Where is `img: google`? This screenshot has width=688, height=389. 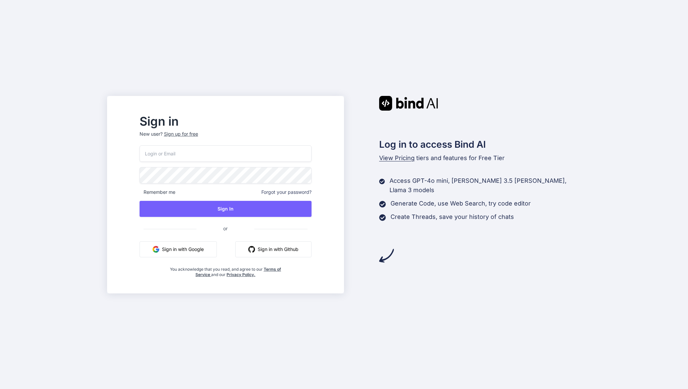 img: google is located at coordinates (156, 249).